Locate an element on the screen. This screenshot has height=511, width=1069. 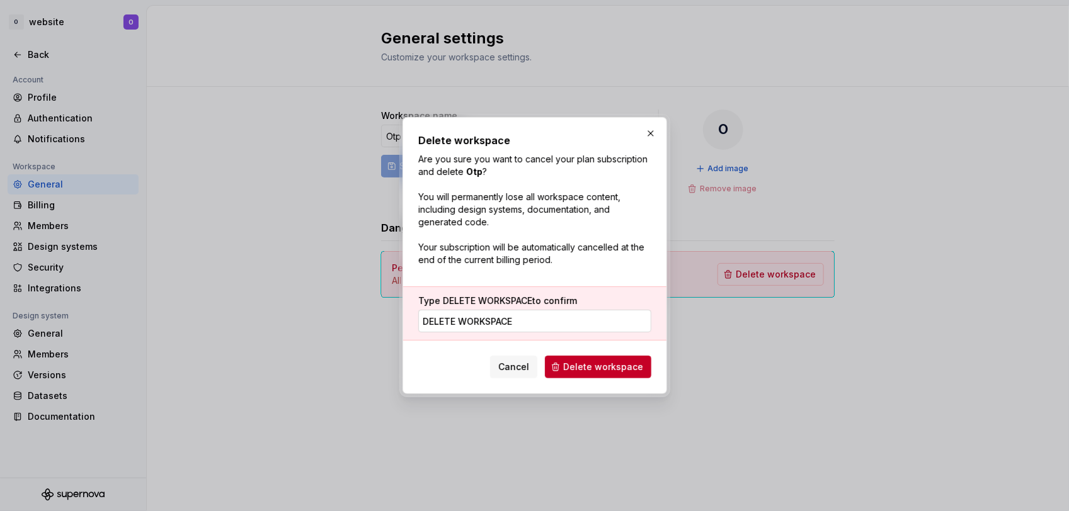
p: Are you sure you want to cancel your plan subscription and delete ? You will permanently lose all... is located at coordinates (535, 210).